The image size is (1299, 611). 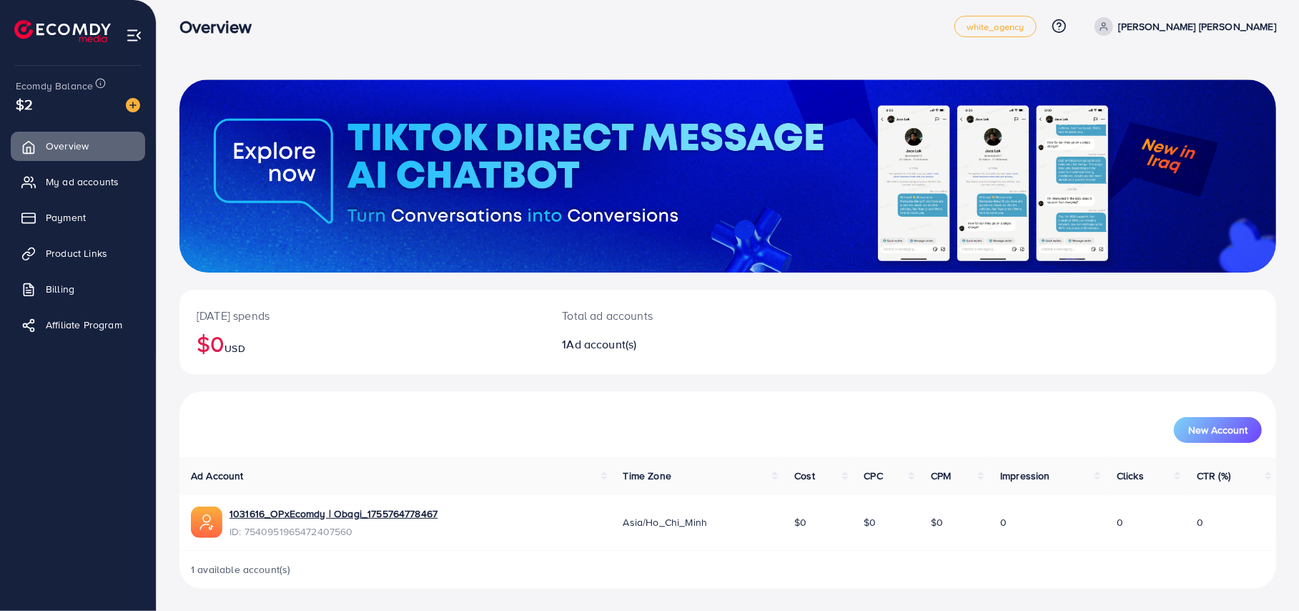 I want to click on img: image, so click(x=133, y=105).